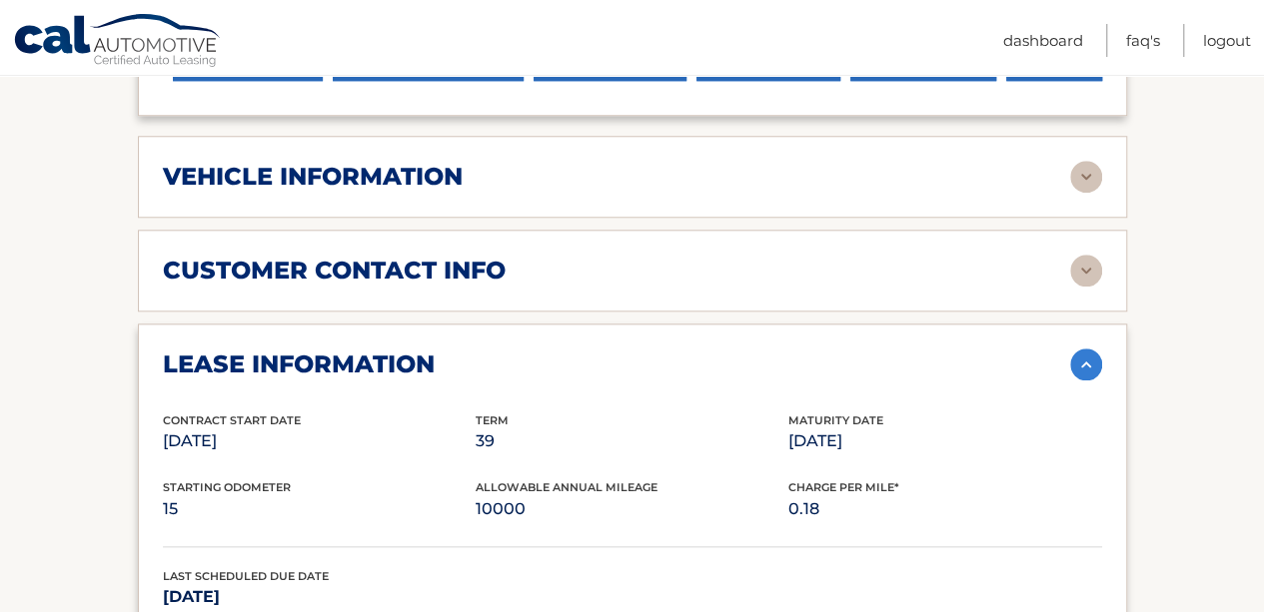 This screenshot has width=1264, height=612. What do you see at coordinates (313, 177) in the screenshot?
I see `h2: vehicle information` at bounding box center [313, 177].